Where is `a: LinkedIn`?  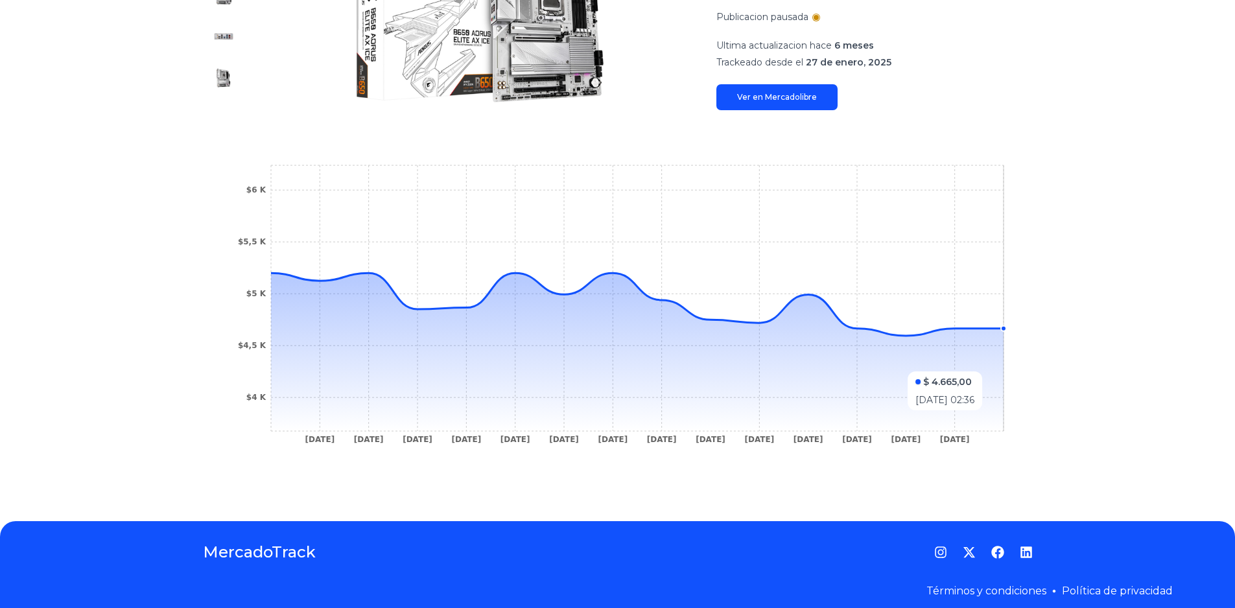
a: LinkedIn is located at coordinates (1027, 552).